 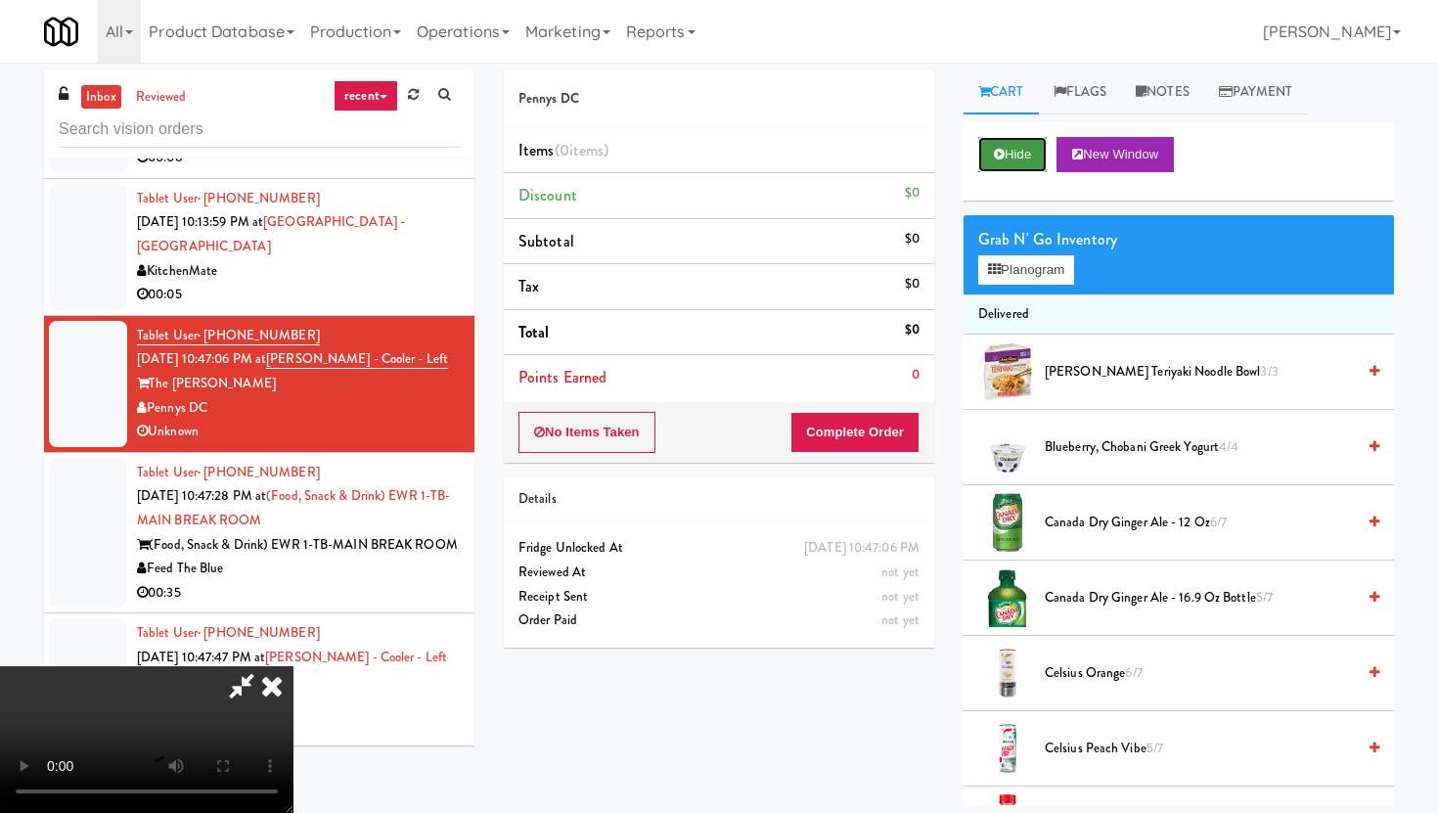 I want to click on div: Receipt Sent, so click(x=719, y=597).